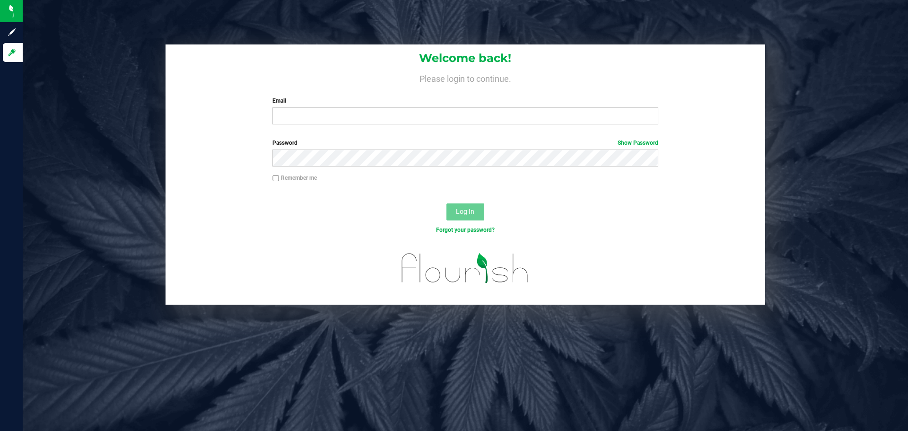  I want to click on span: Password, so click(285, 143).